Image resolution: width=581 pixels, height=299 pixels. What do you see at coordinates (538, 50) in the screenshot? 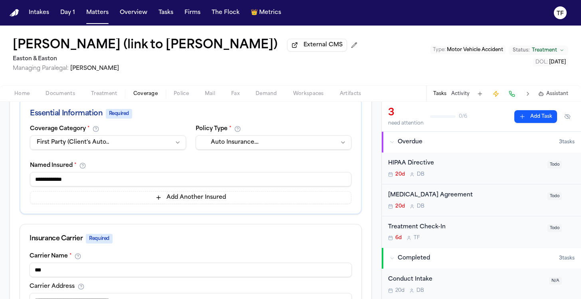
I see `button: Change status from Treatment` at bounding box center [538, 50].